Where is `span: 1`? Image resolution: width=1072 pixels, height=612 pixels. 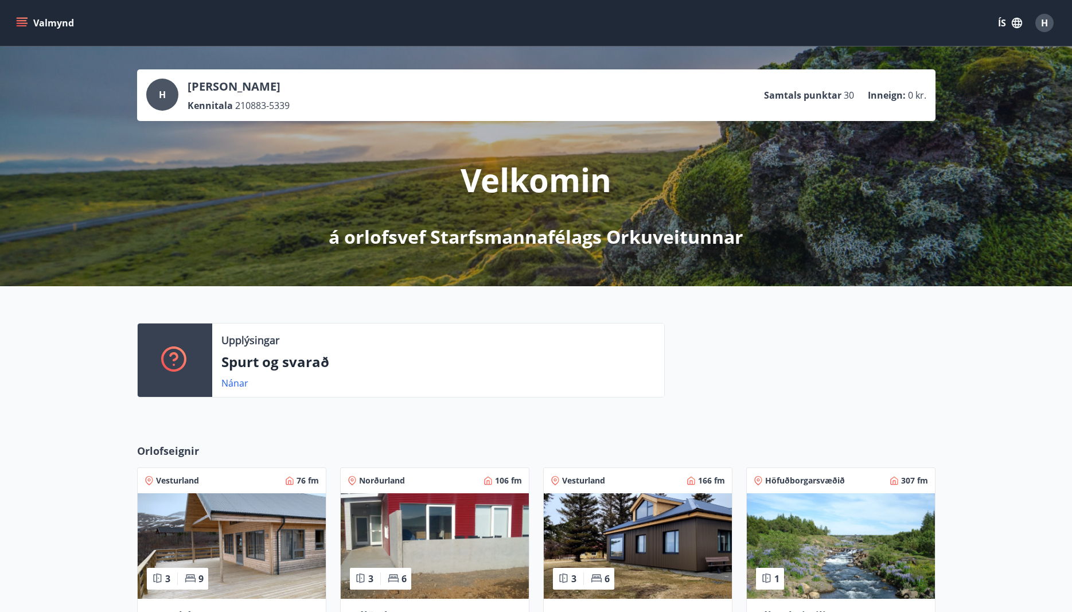
span: 1 is located at coordinates (776, 579).